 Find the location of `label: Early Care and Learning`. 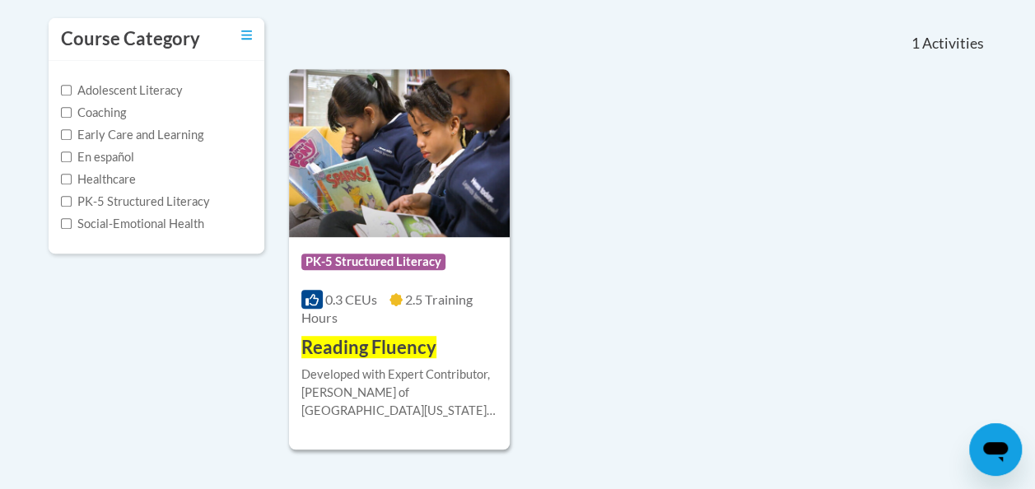

label: Early Care and Learning is located at coordinates (132, 135).